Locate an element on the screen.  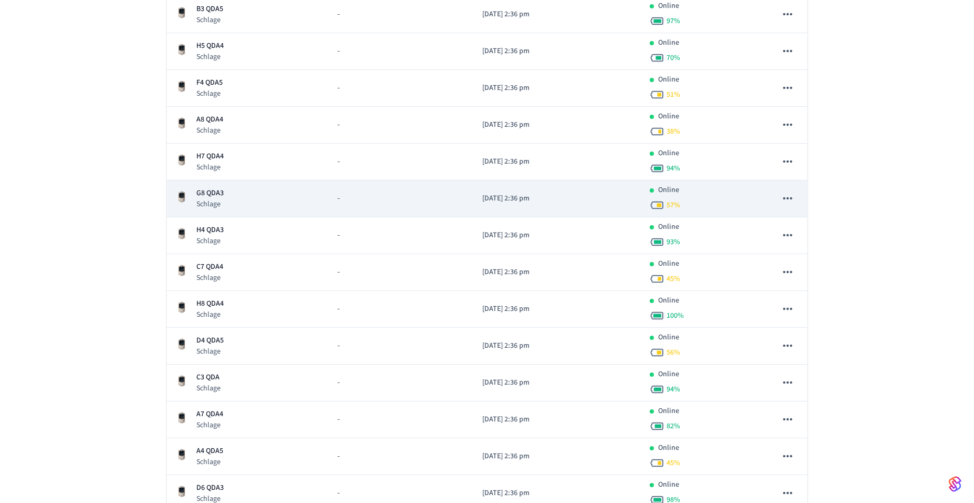
span: 70 % is located at coordinates (673, 58).